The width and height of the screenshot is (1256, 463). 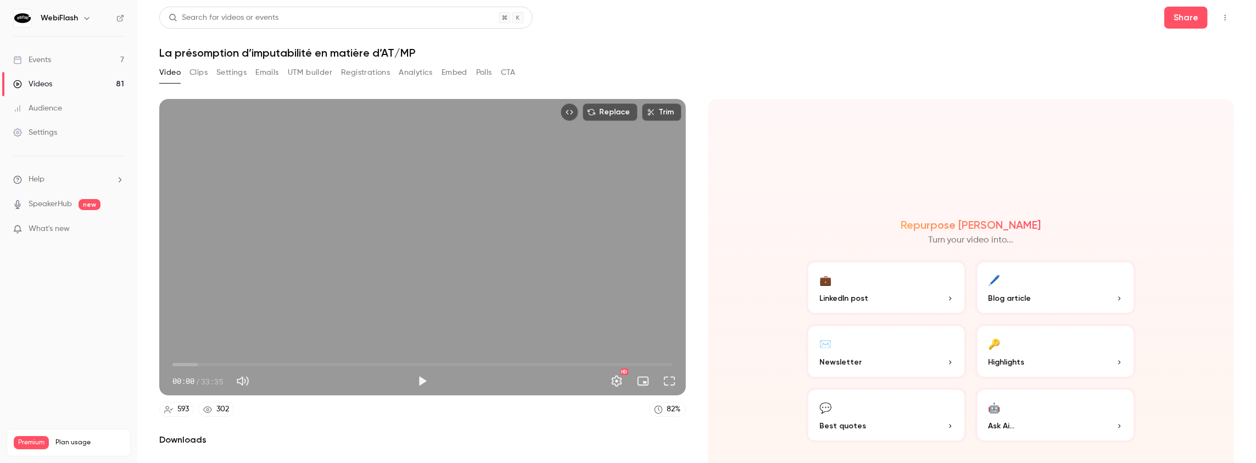 What do you see at coordinates (90, 442) in the screenshot?
I see `span: Plan usage` at bounding box center [90, 442].